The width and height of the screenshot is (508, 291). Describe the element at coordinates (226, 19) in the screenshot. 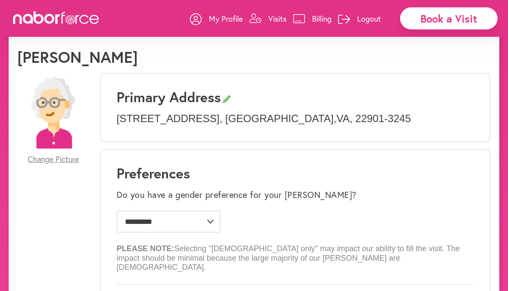

I see `p: My Profile` at that location.